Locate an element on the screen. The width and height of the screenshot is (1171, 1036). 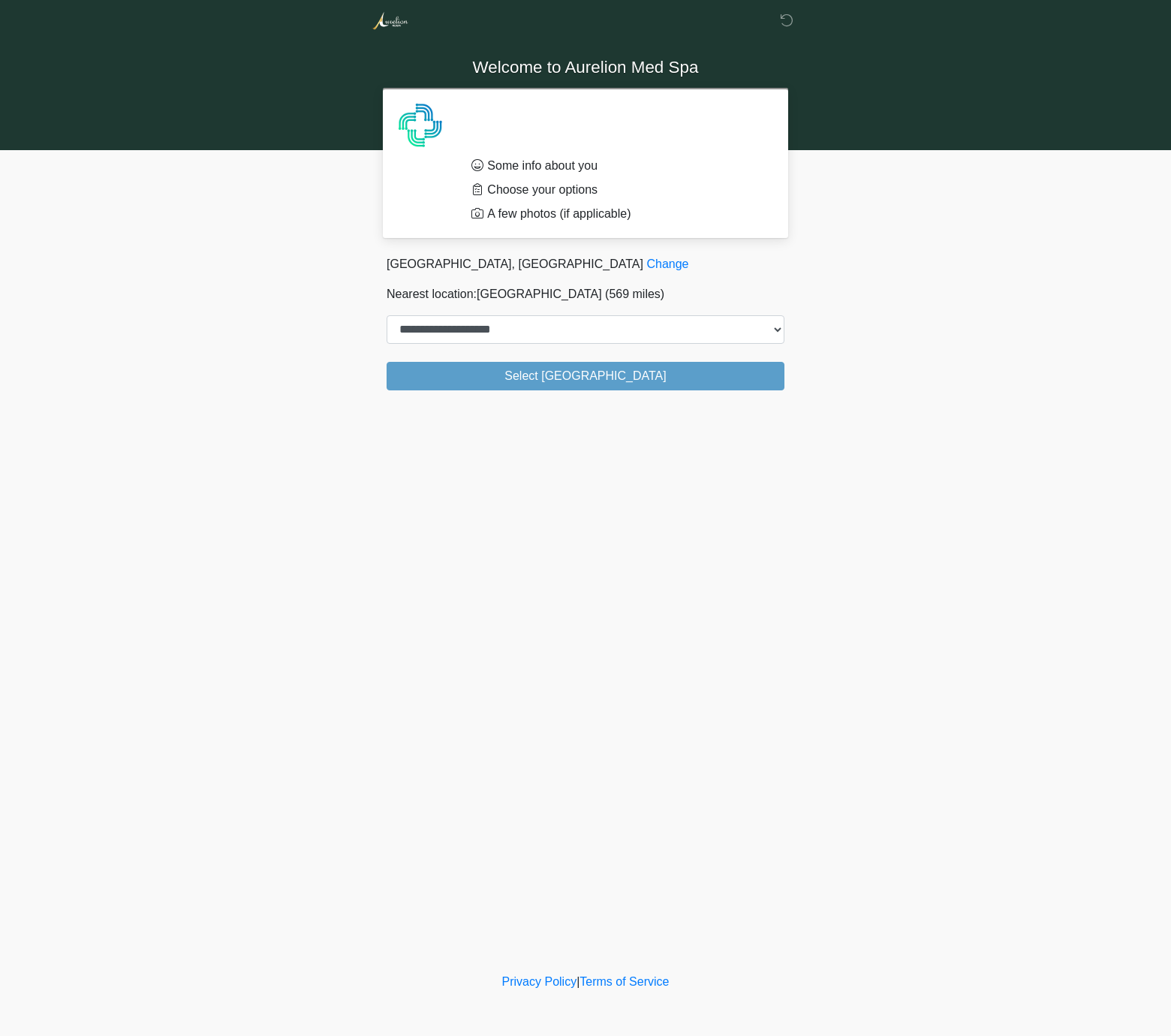
li: Choose your options is located at coordinates (616, 190).